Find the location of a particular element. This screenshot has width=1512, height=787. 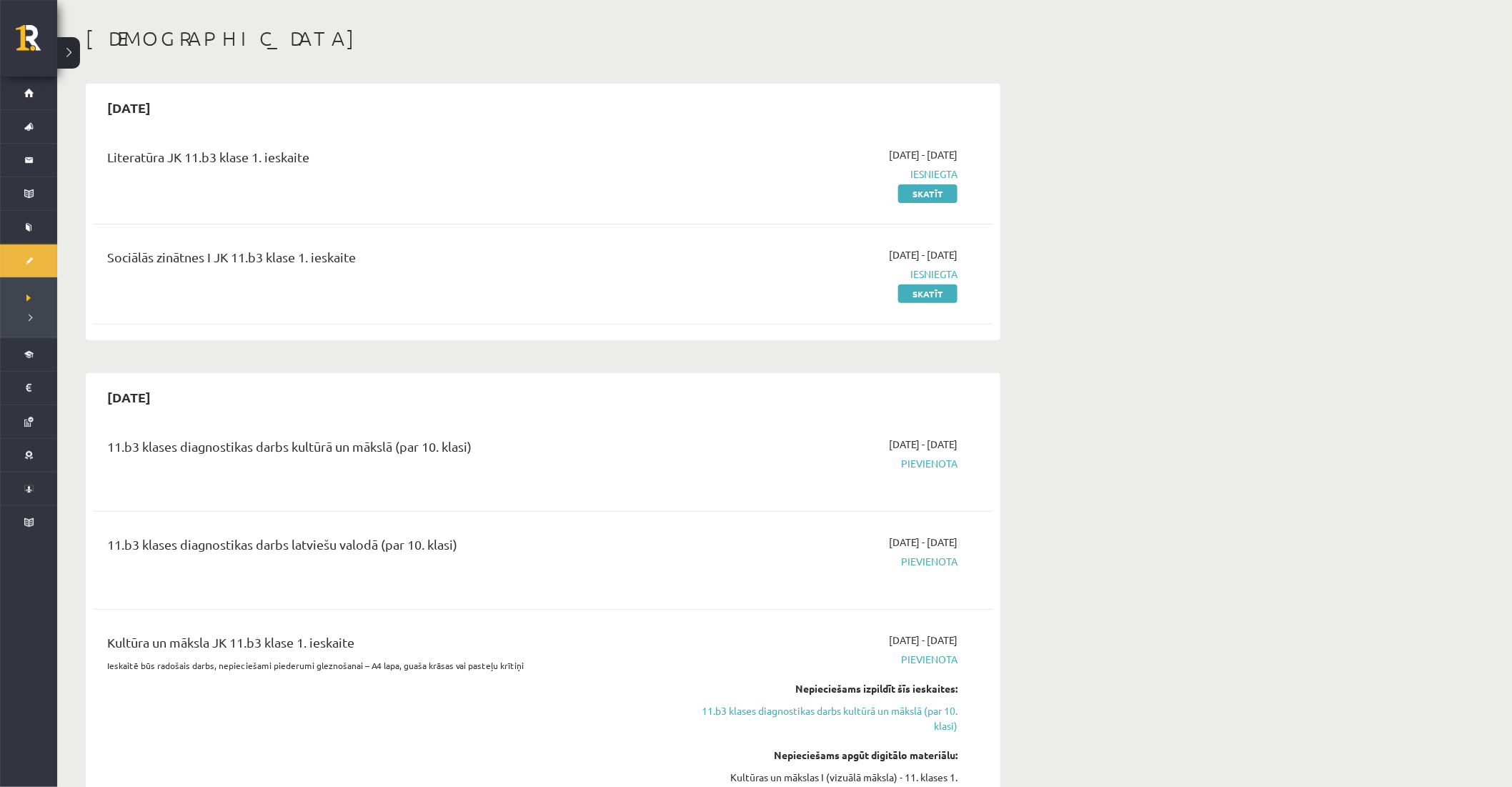

div: 11.b3 klases diagnostikas darbs kultūrā un mākslā (par 10. klasi) is located at coordinates (386, 449).